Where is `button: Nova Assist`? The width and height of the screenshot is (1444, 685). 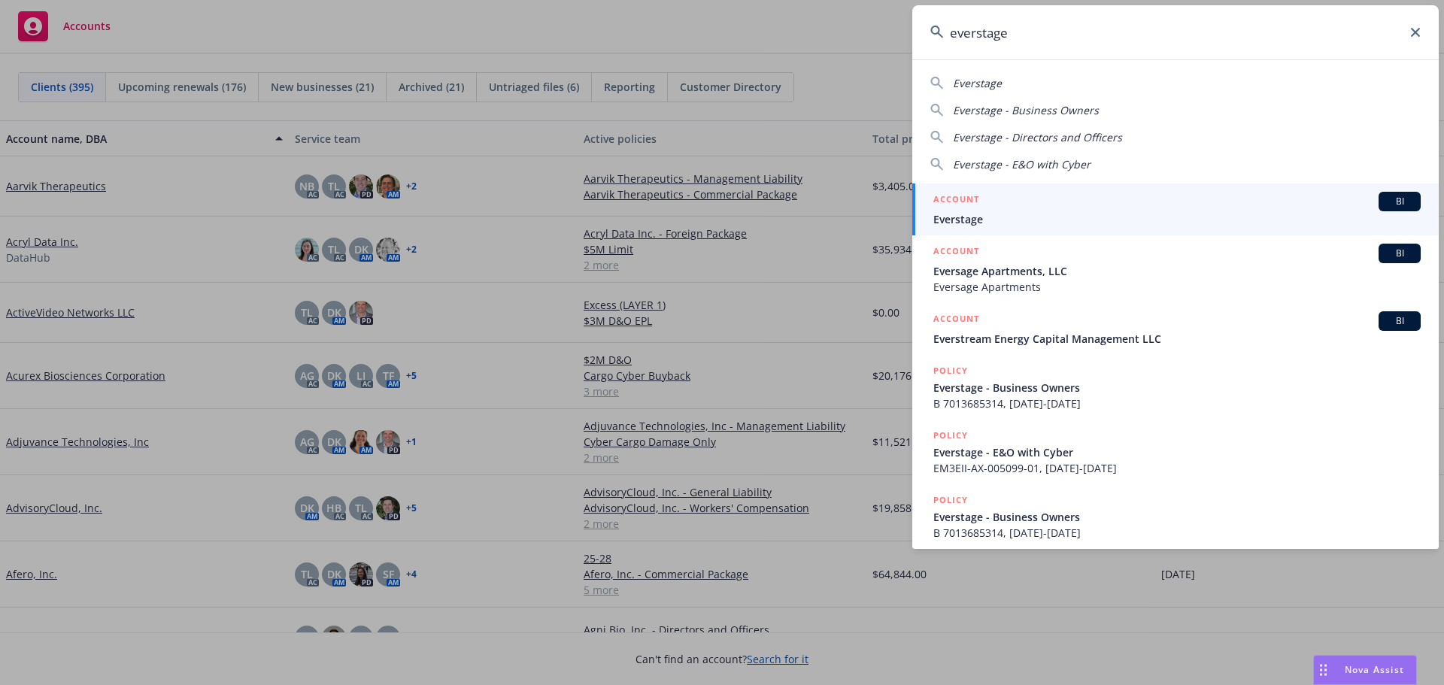
button: Nova Assist is located at coordinates (1365, 670).